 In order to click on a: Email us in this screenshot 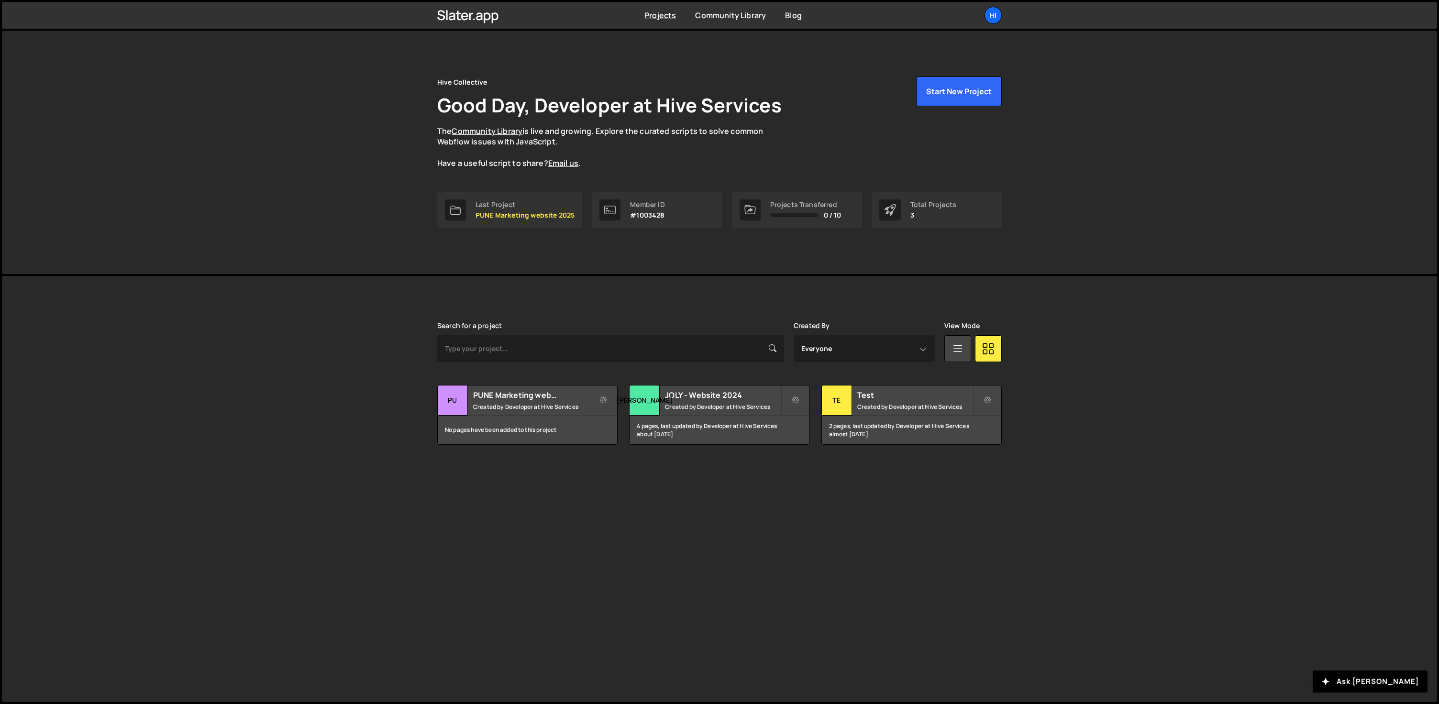, I will do `click(563, 163)`.